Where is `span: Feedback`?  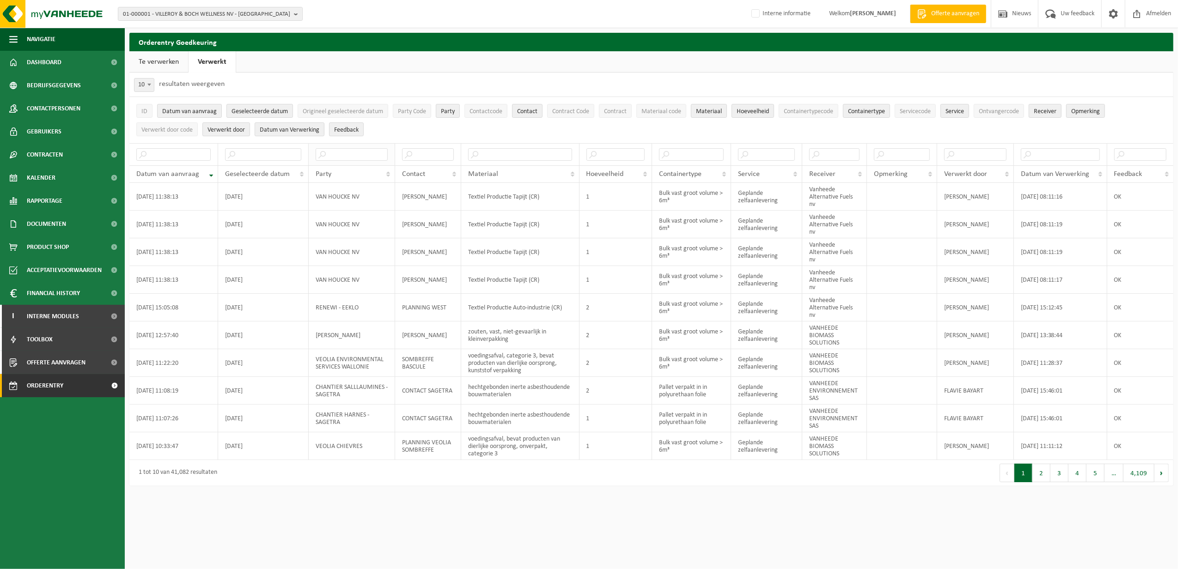
span: Feedback is located at coordinates (346, 130).